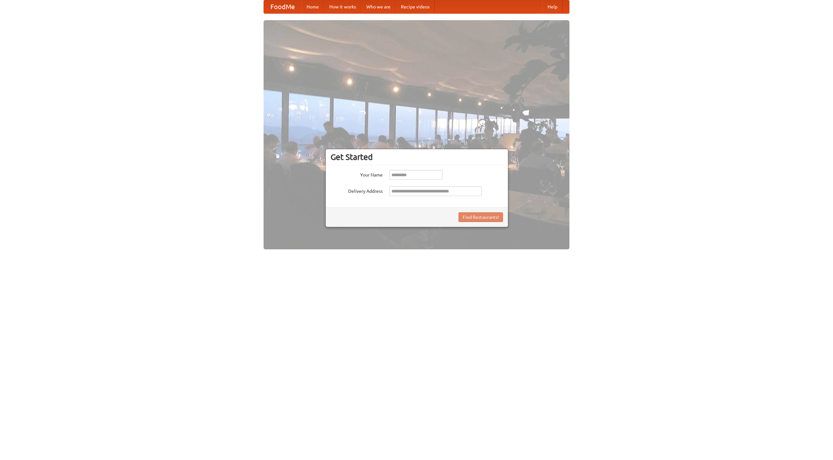 The image size is (833, 460). I want to click on a: How it works, so click(343, 7).